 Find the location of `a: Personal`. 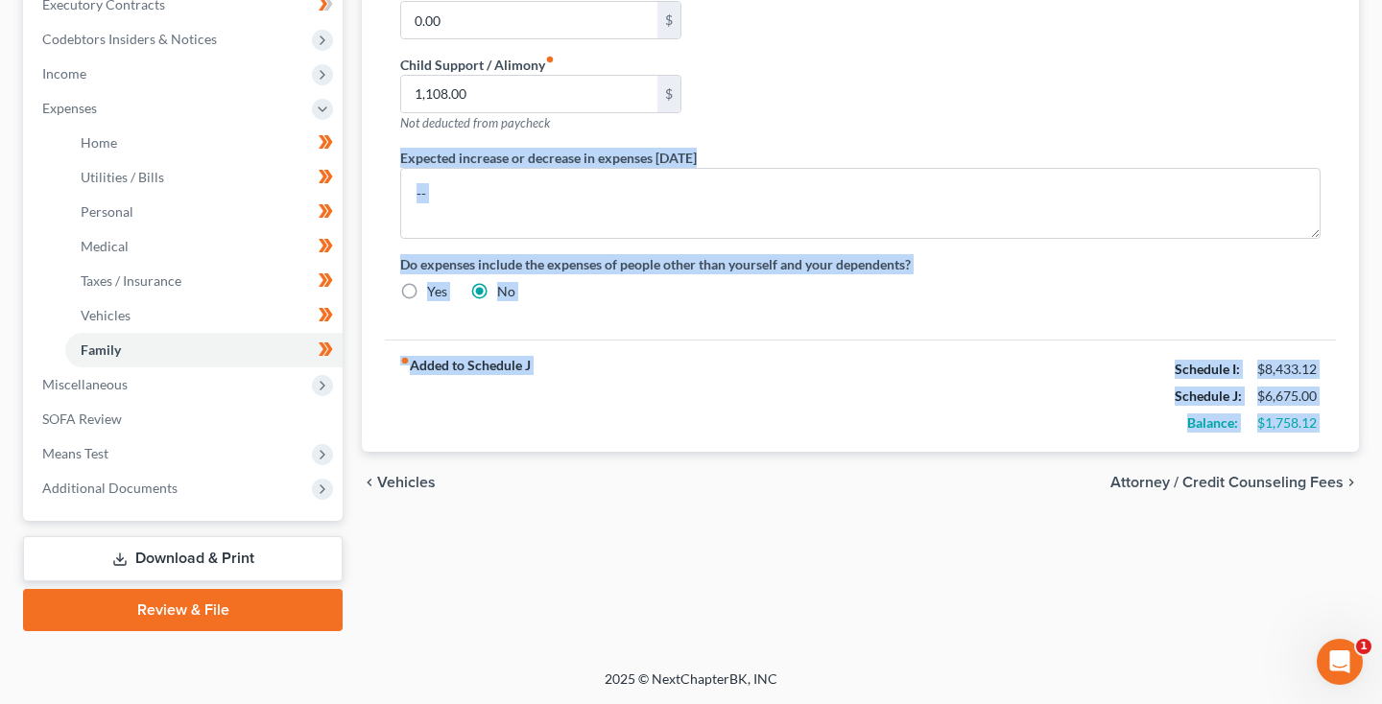

a: Personal is located at coordinates (203, 212).